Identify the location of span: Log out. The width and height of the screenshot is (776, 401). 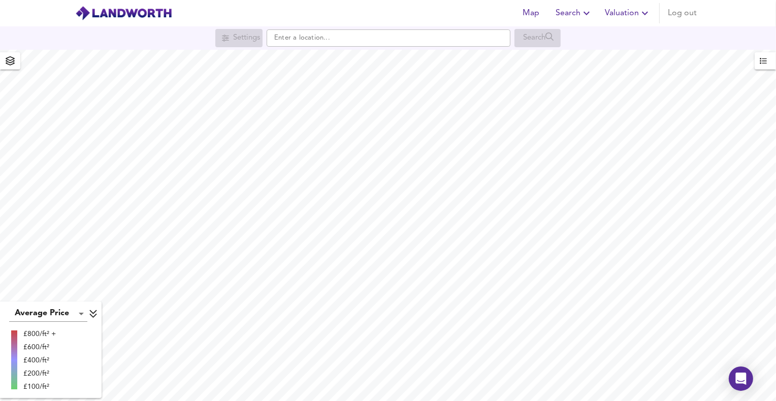
(682, 13).